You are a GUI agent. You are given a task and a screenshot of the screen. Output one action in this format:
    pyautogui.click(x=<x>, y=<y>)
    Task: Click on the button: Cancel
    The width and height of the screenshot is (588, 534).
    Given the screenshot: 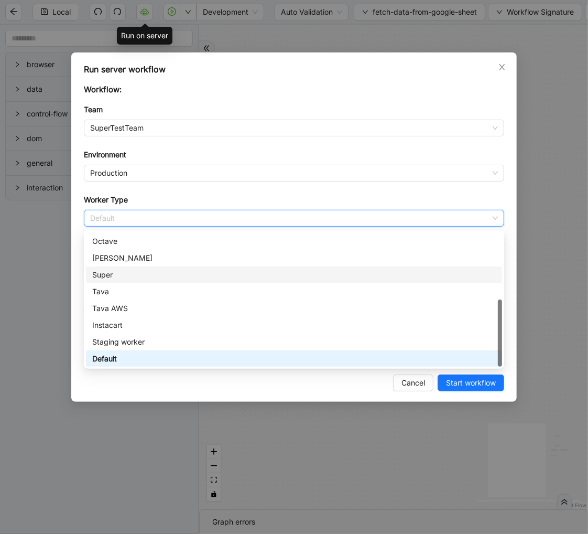 What is the action you would take?
    pyautogui.click(x=413, y=383)
    